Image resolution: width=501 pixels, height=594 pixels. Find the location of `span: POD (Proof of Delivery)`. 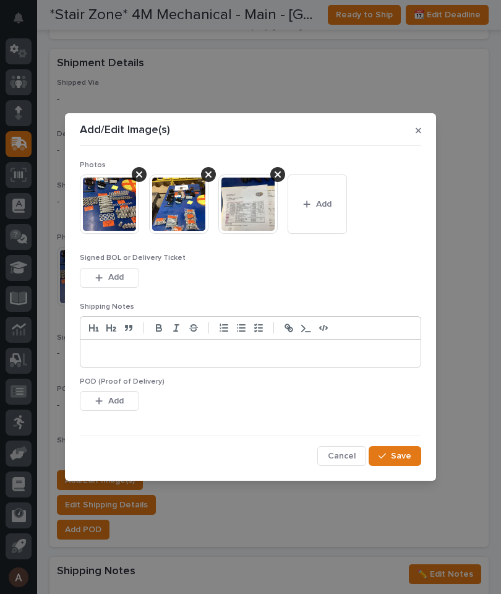

span: POD (Proof of Delivery) is located at coordinates (122, 382).